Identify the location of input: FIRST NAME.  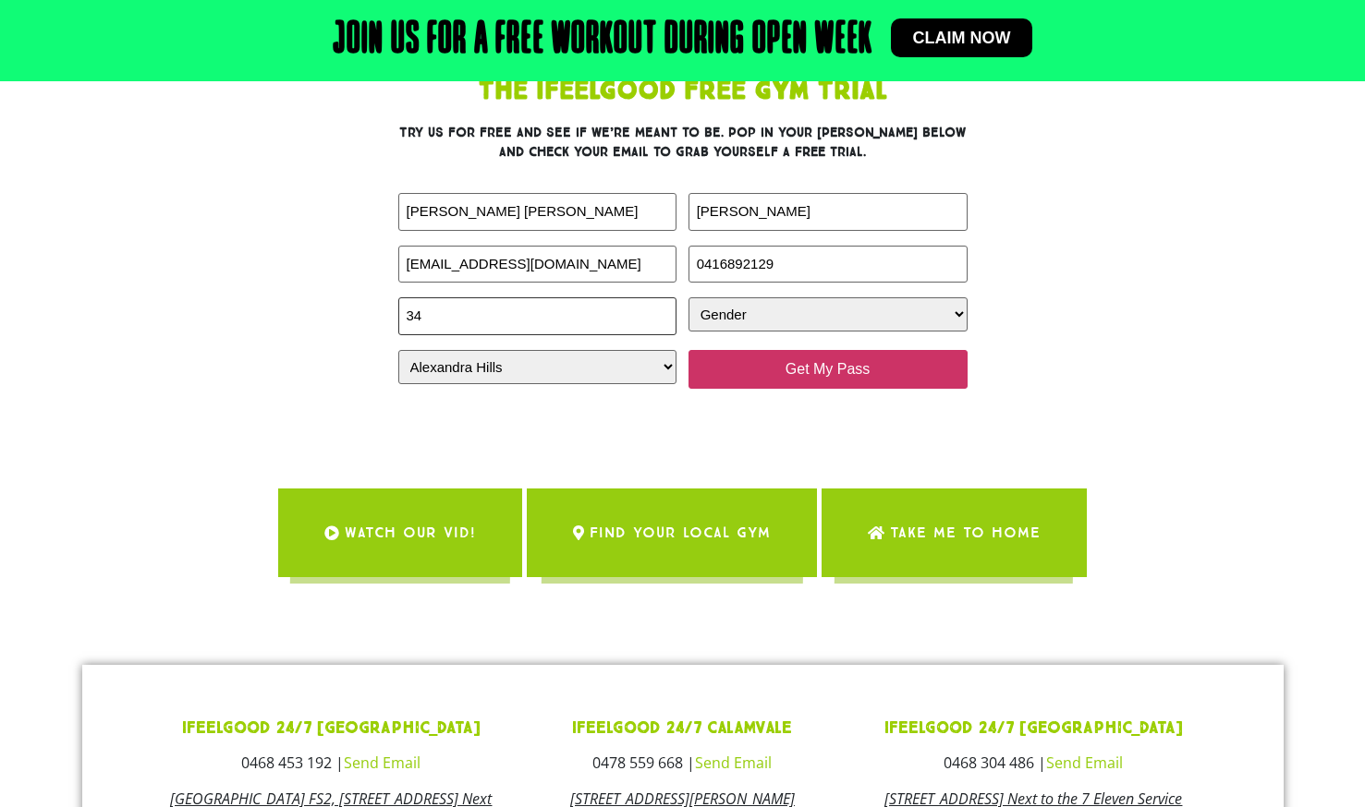
(538, 212).